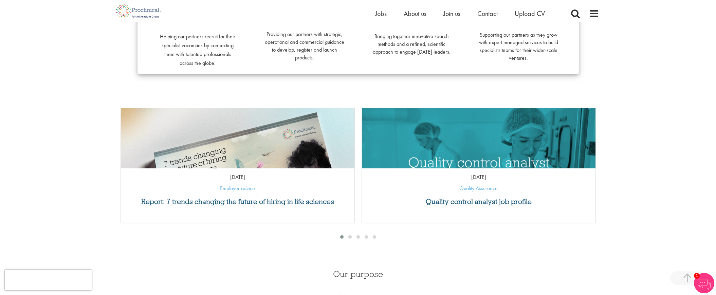  Describe the element at coordinates (238, 202) in the screenshot. I see `h3: Report: 7 trends changing the future of hiring in life sciences` at that location.